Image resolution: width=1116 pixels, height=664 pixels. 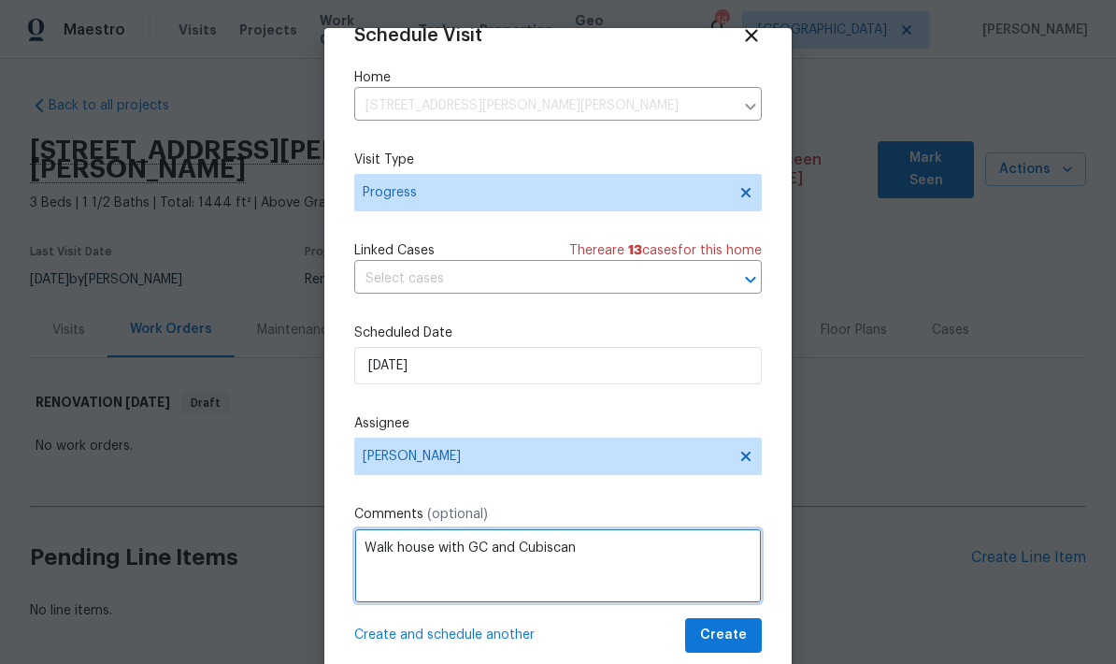 I want to click on label: Visit Type, so click(x=558, y=160).